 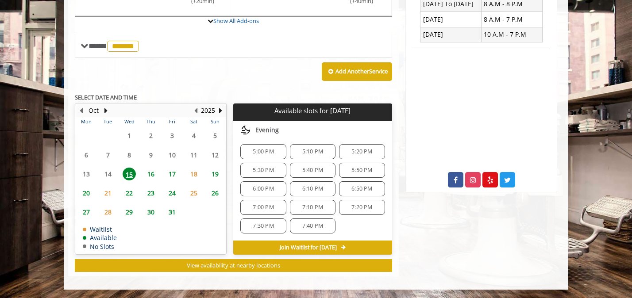 What do you see at coordinates (100, 246) in the screenshot?
I see `td: No Slots` at bounding box center [100, 246].